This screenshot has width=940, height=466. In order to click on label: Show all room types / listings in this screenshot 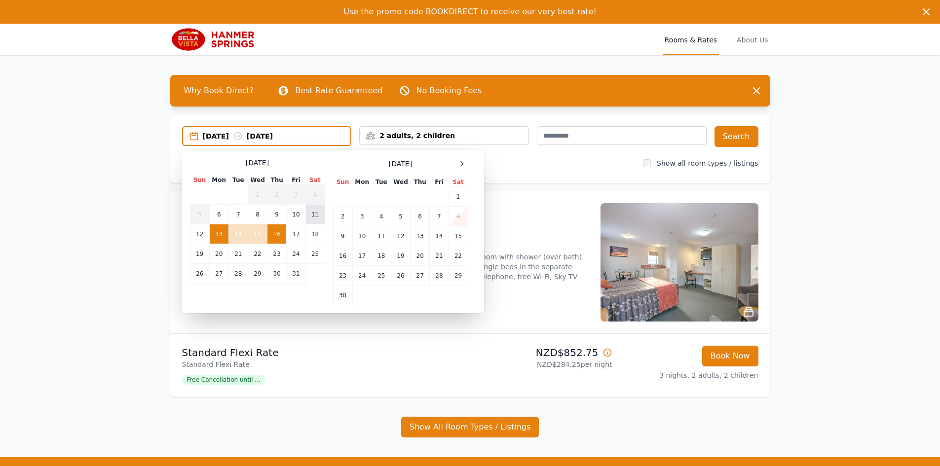, I will do `click(707, 163)`.